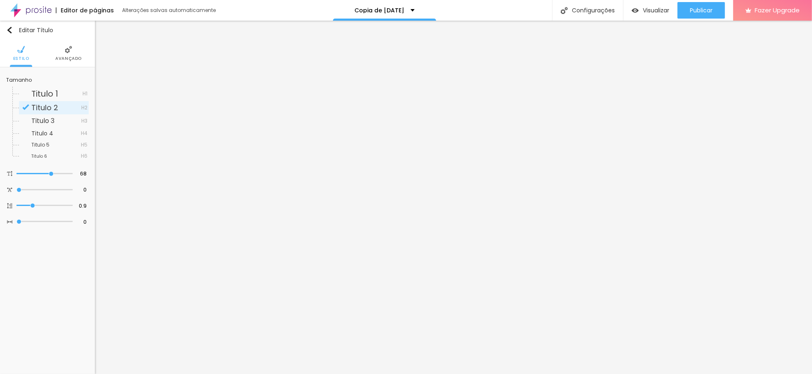 The image size is (812, 374). What do you see at coordinates (39, 156) in the screenshot?
I see `span: Titulo 6` at bounding box center [39, 156].